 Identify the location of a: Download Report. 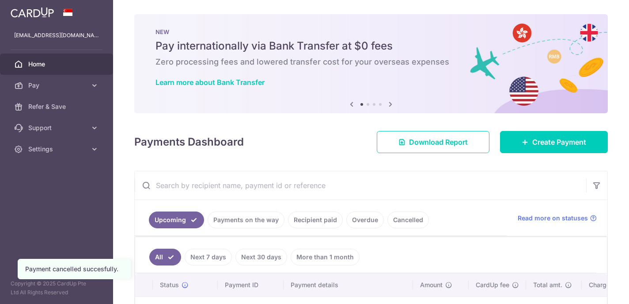
(433, 142).